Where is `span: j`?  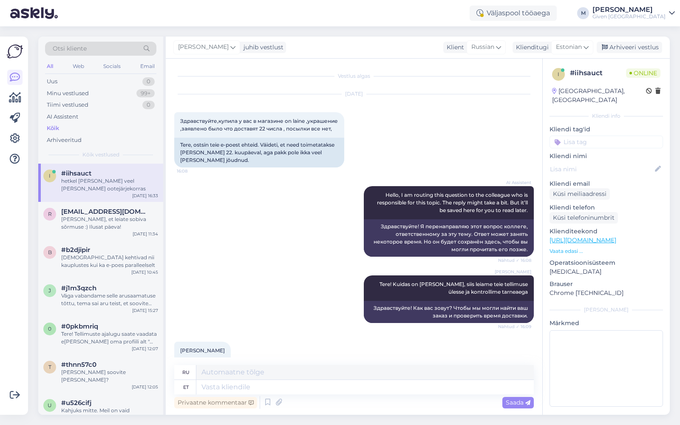
span: j is located at coordinates (50, 290).